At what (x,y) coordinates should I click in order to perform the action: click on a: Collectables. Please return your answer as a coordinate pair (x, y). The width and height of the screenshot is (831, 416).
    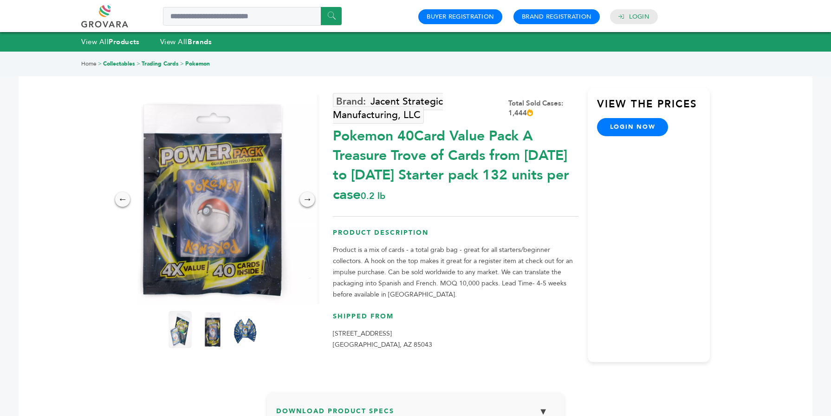
    Looking at the image, I should click on (119, 64).